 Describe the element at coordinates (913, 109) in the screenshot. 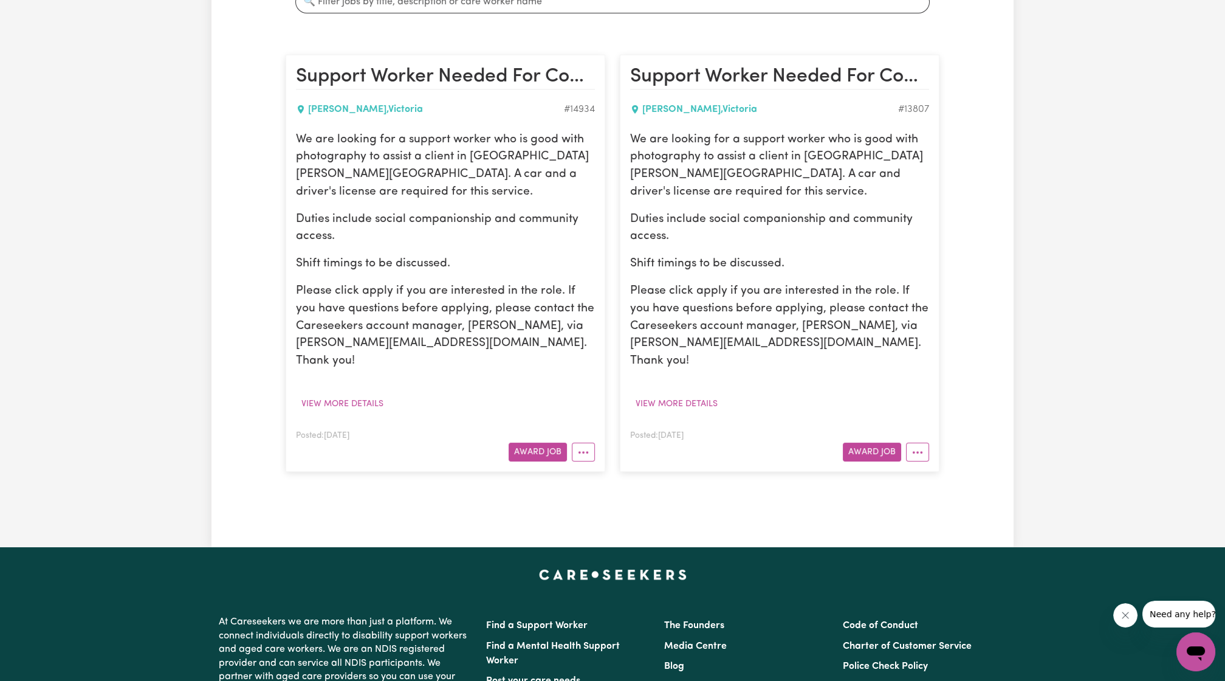

I see `div: Job ID #13807` at that location.